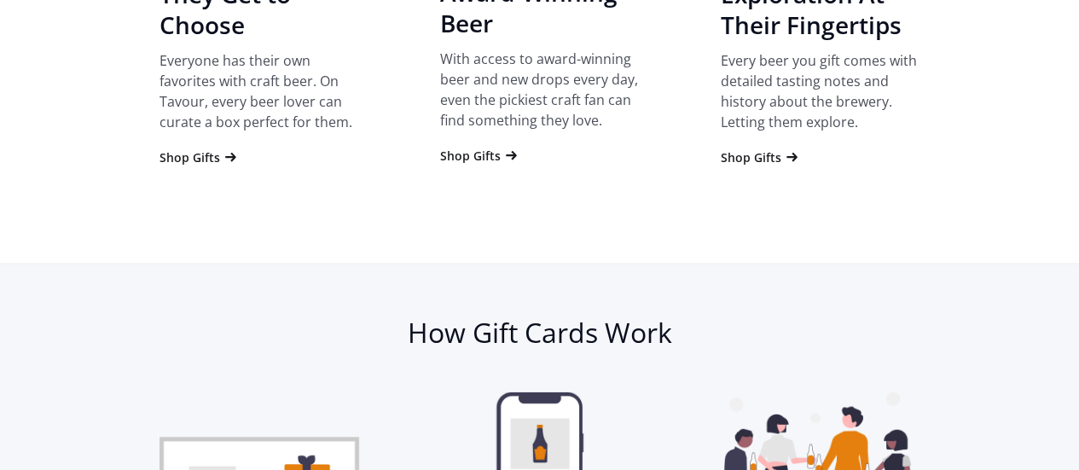 The width and height of the screenshot is (1079, 470). Describe the element at coordinates (820, 91) in the screenshot. I see `p: Every beer you gift comes with detailed tasting notes and history about the brewery. Letting them...` at that location.